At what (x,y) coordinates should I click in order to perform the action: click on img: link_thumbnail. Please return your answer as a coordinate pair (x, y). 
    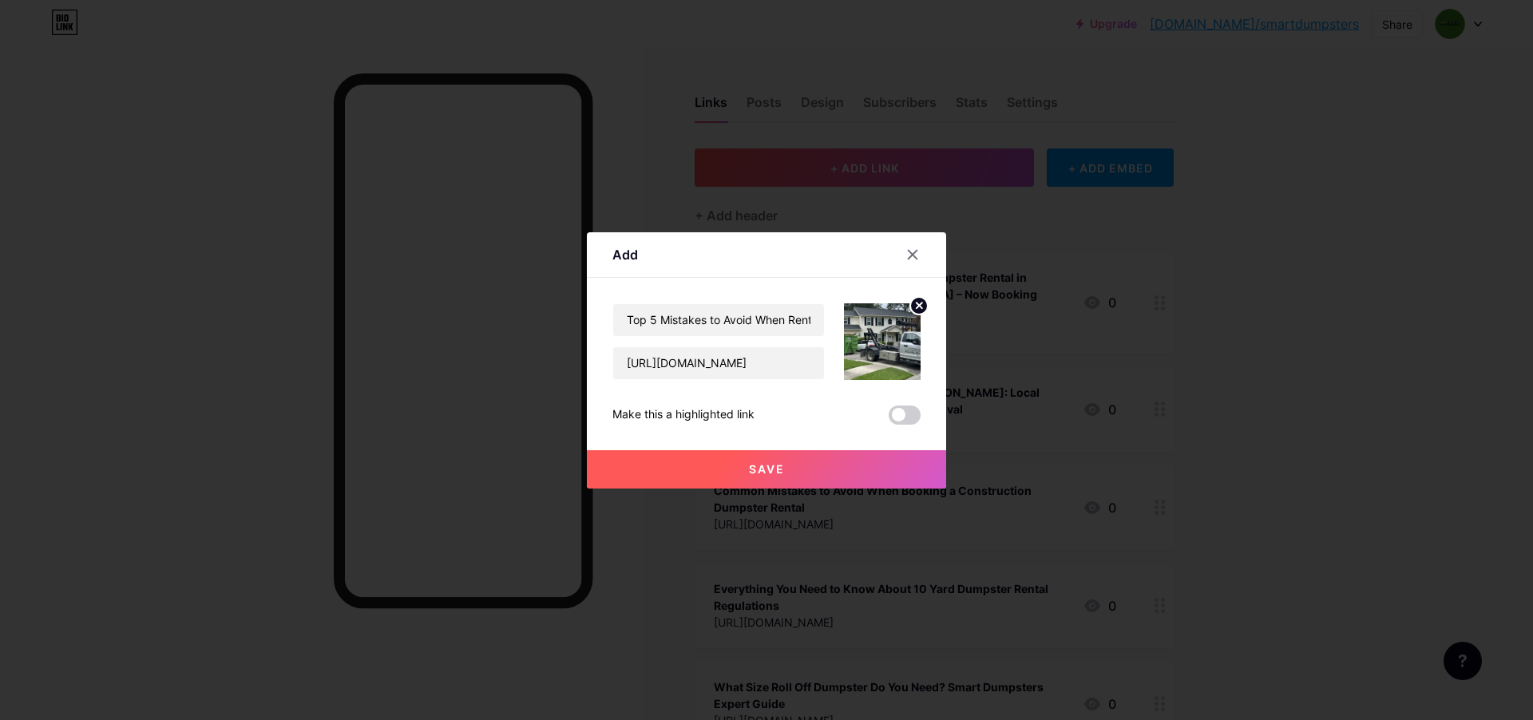
    Looking at the image, I should click on (882, 342).